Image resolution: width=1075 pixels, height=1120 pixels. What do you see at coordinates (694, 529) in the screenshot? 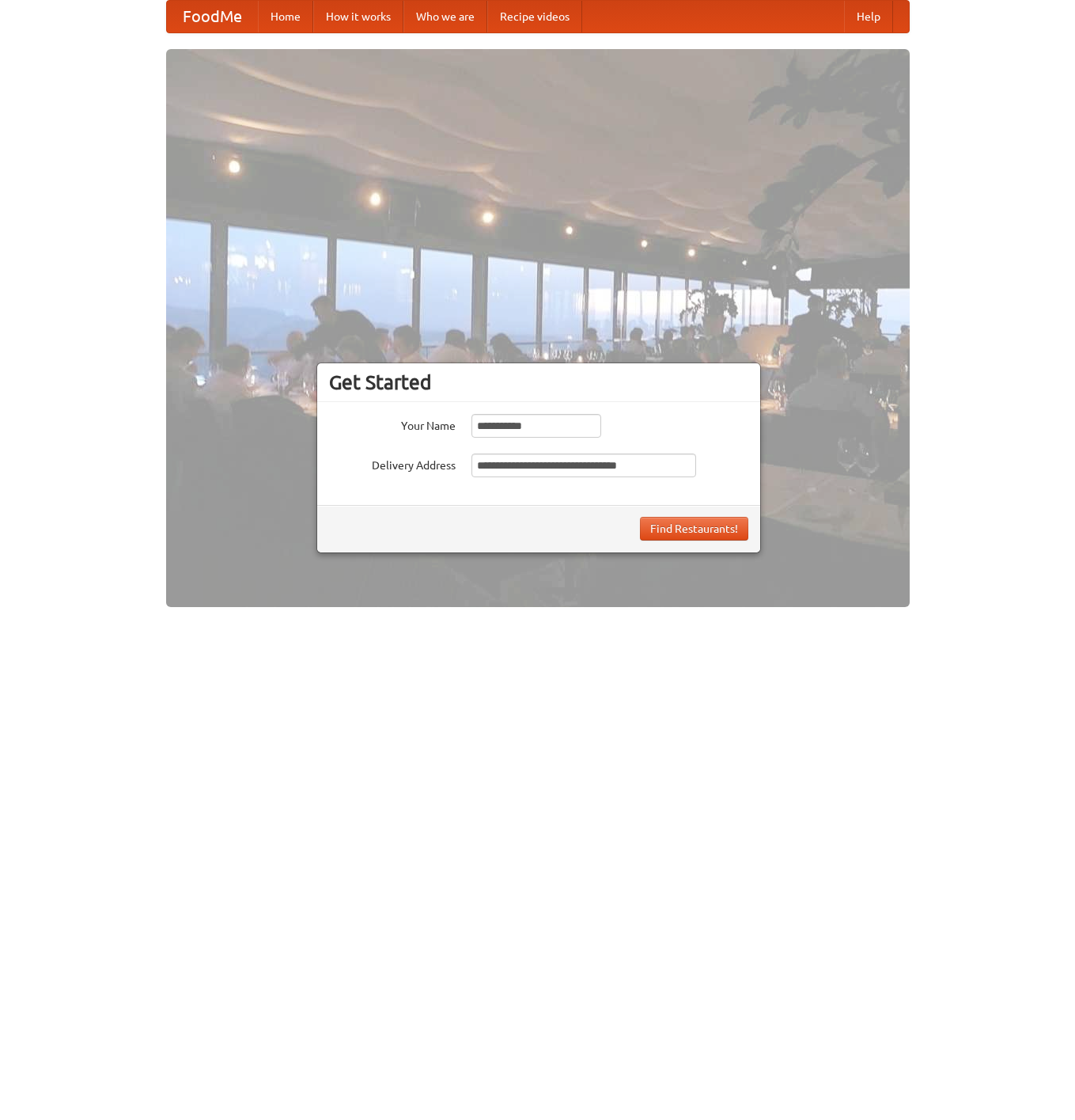
I see `button: Find Restaurants!` at bounding box center [694, 529].